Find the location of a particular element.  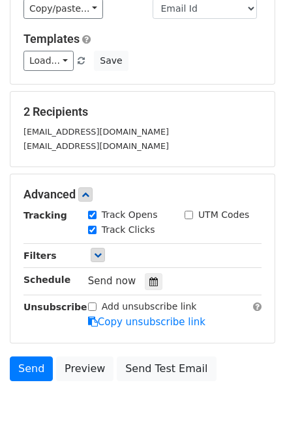

span: Send now is located at coordinates (112, 281).